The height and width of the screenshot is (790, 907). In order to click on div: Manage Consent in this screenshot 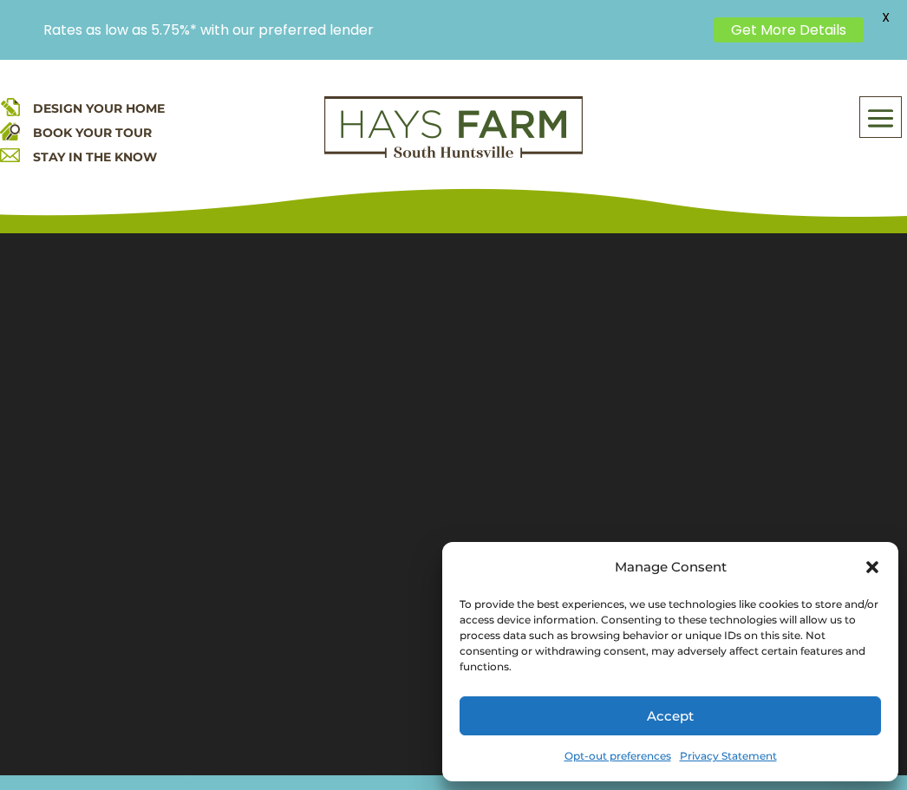, I will do `click(671, 567)`.